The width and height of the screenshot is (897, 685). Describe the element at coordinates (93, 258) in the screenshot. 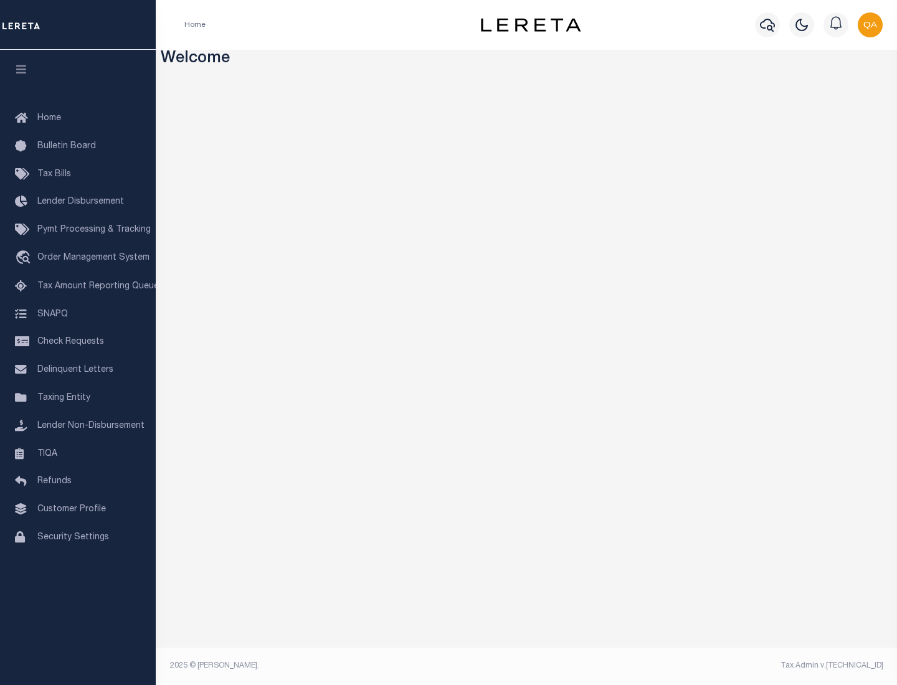

I see `span: Order Management System` at that location.